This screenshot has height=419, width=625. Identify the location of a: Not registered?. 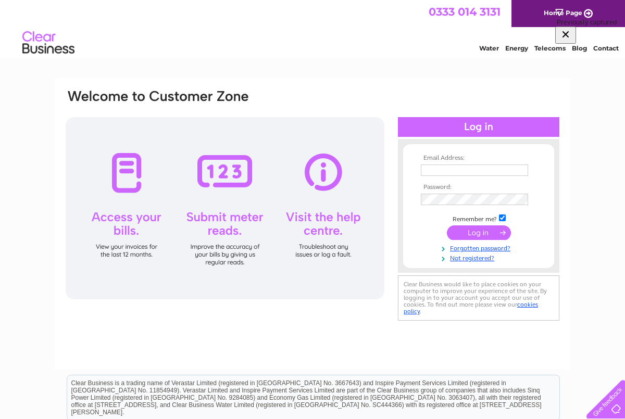
(479, 257).